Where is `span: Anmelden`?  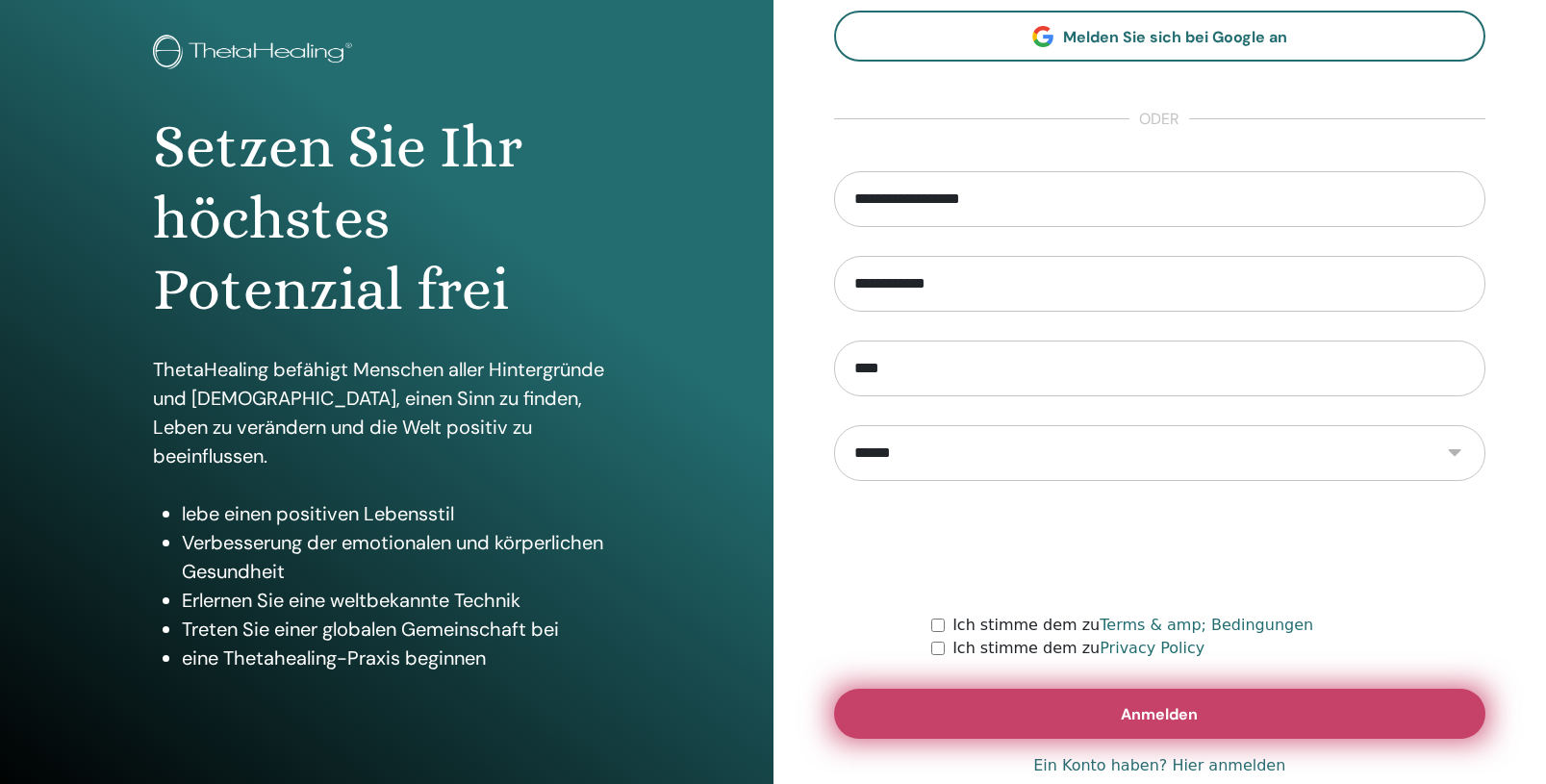
span: Anmelden is located at coordinates (1160, 713).